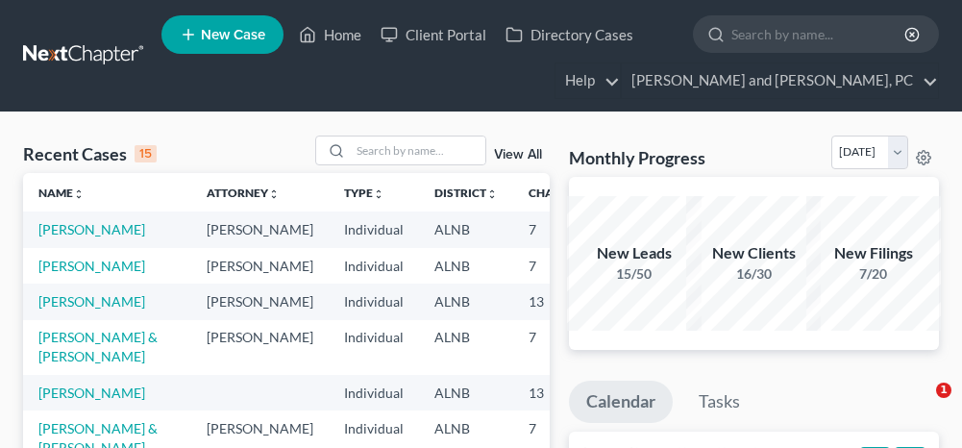  I want to click on span: New Case, so click(233, 35).